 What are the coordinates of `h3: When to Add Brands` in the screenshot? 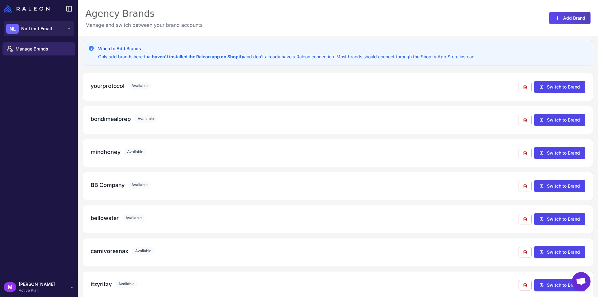 It's located at (287, 49).